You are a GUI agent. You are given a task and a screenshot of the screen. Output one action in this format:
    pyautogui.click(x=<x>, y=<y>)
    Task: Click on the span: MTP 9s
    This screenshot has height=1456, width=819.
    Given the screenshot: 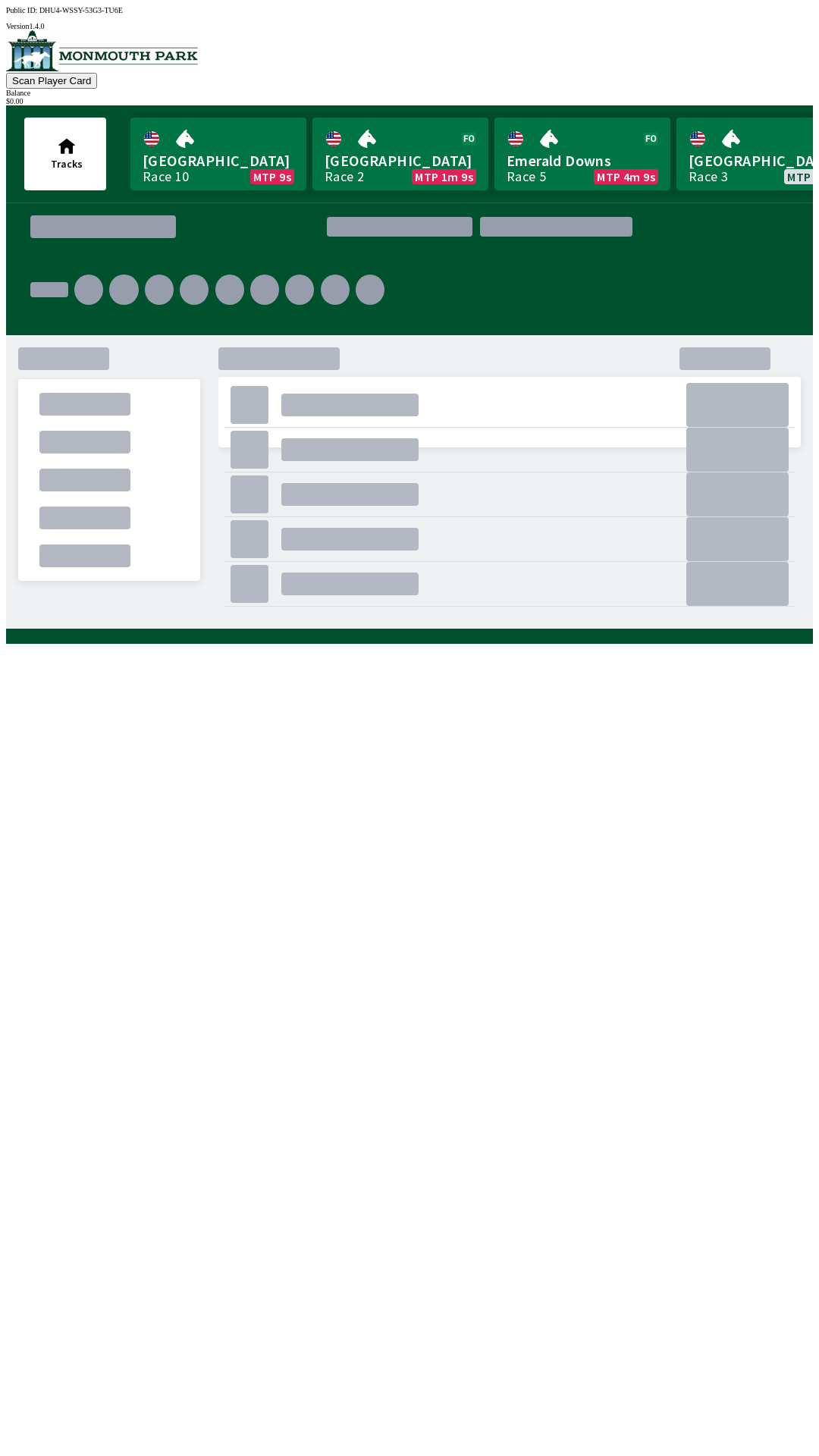 What is the action you would take?
    pyautogui.click(x=273, y=177)
    